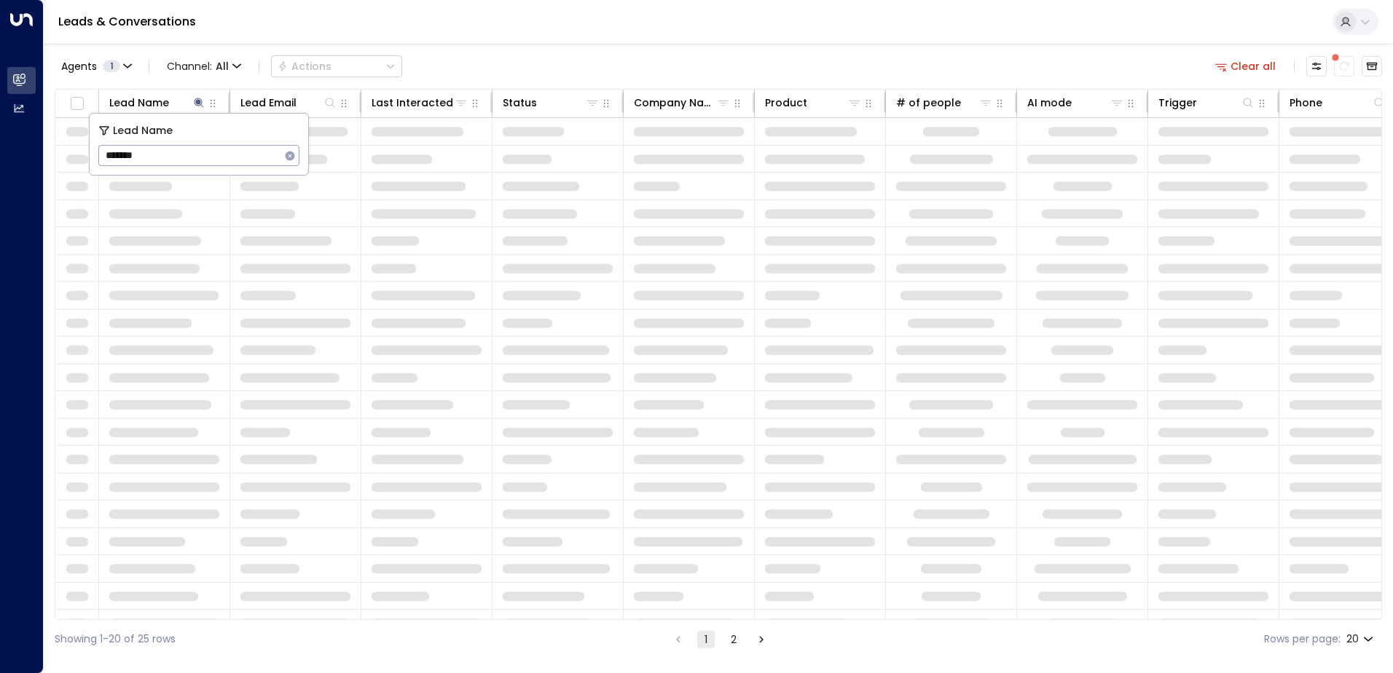  I want to click on div: 20, so click(1361, 639).